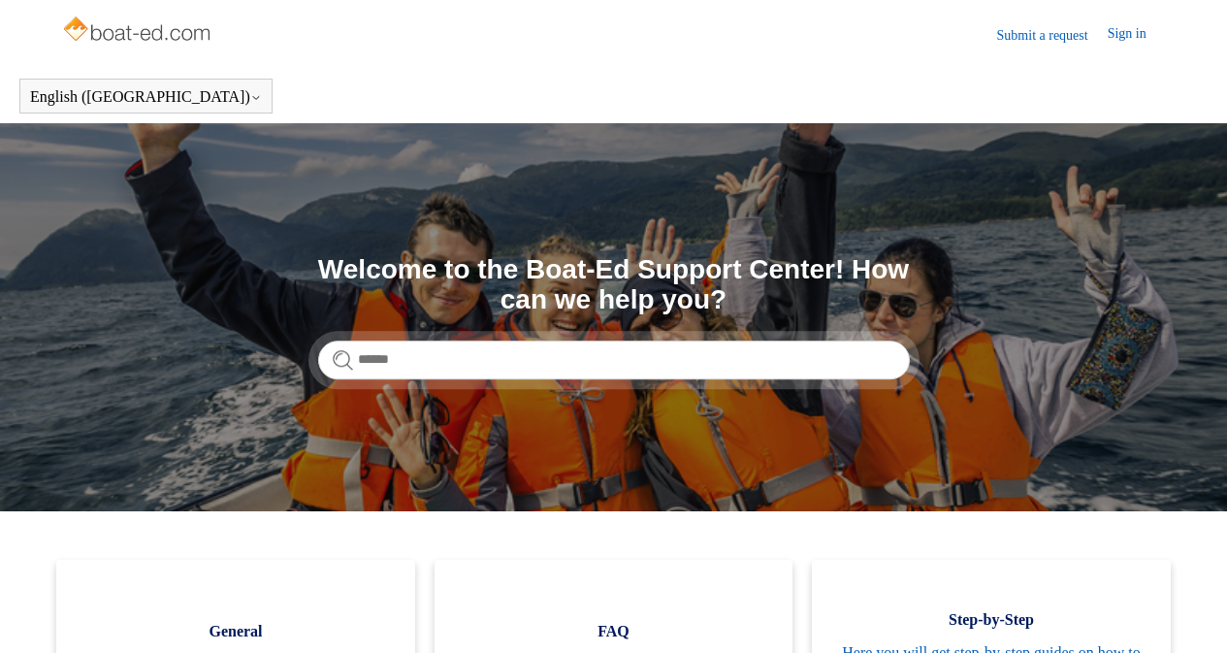 Image resolution: width=1227 pixels, height=653 pixels. Describe the element at coordinates (1137, 35) in the screenshot. I see `a: Sign in` at that location.